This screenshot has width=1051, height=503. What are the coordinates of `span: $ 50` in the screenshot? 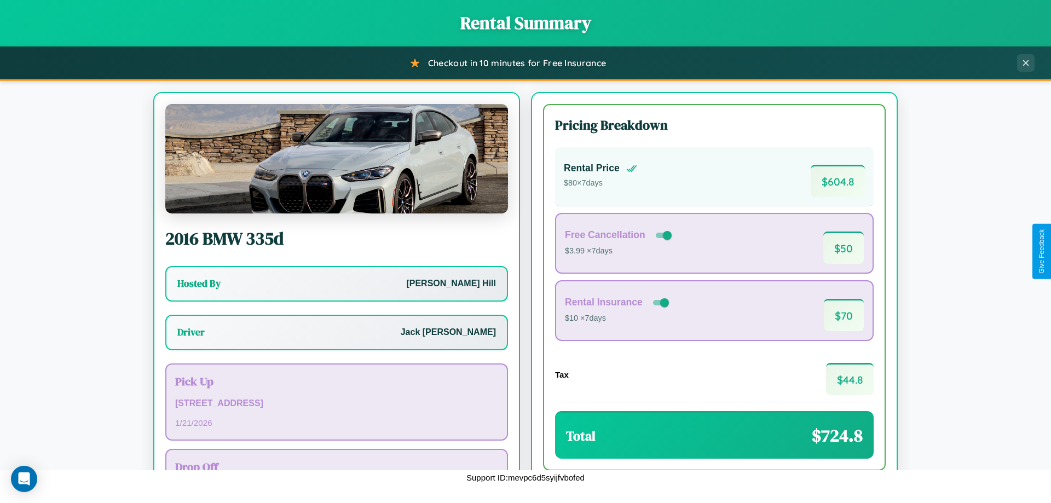 It's located at (843, 247).